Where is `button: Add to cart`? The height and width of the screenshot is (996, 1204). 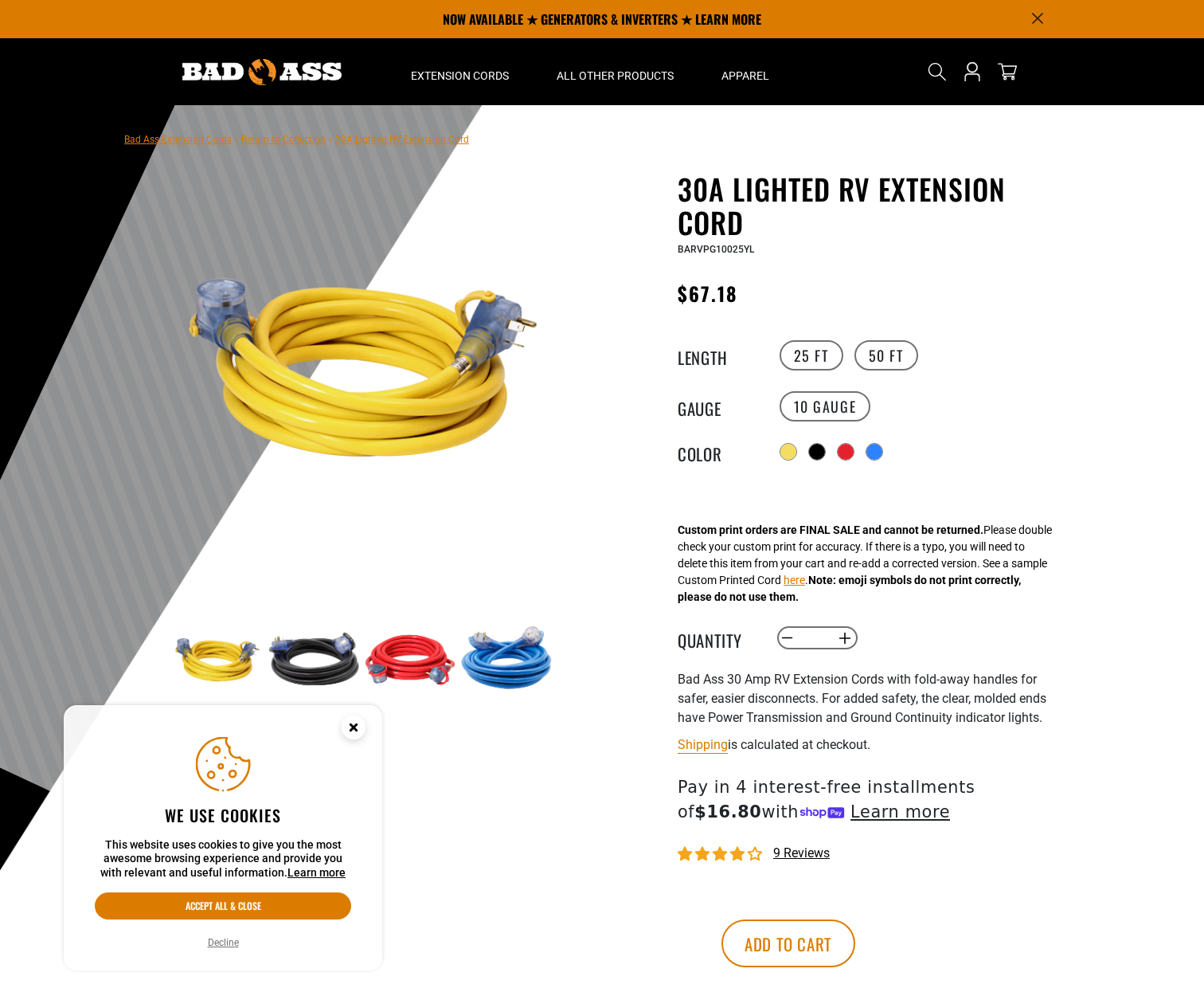
button: Add to cart is located at coordinates (789, 943).